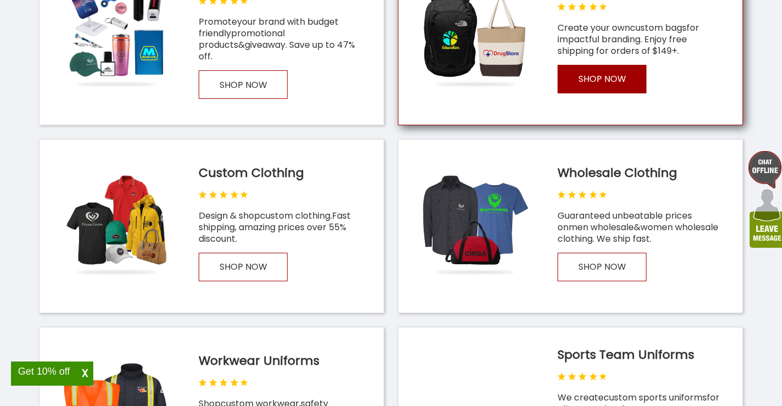 This screenshot has width=782, height=406. Describe the element at coordinates (639, 39) in the screenshot. I see `p: Create your own for impactful branding. Enjoy free shipping for orders of $149+.` at that location.